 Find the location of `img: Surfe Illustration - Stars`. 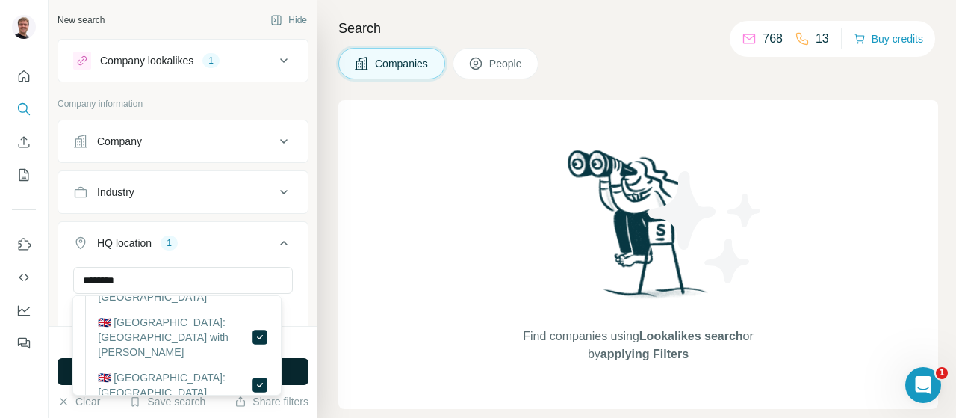

img: Surfe Illustration - Stars is located at coordinates (706, 227).